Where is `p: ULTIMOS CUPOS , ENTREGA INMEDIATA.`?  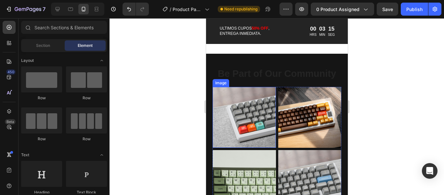 p: ULTIMOS CUPOS , ENTREGA INMEDIATA. is located at coordinates (42, 13).